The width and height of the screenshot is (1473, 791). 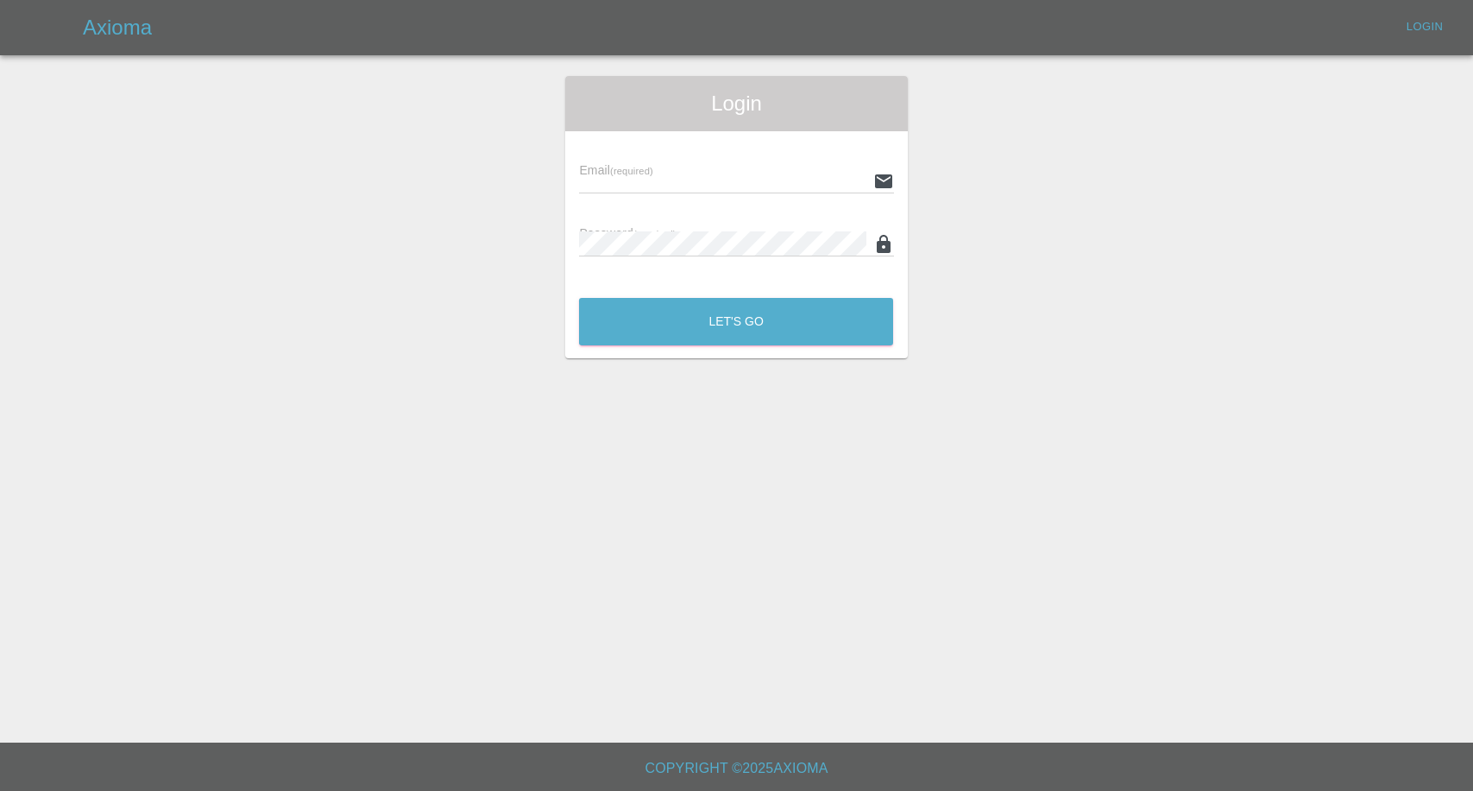 What do you see at coordinates (117, 28) in the screenshot?
I see `h5: Axioma` at bounding box center [117, 28].